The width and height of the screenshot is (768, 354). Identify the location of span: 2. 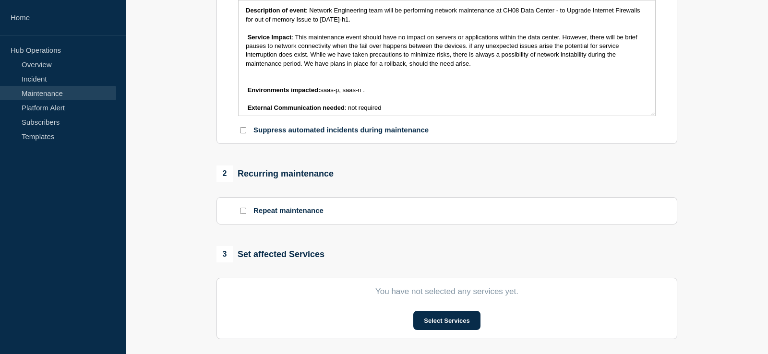
(224, 174).